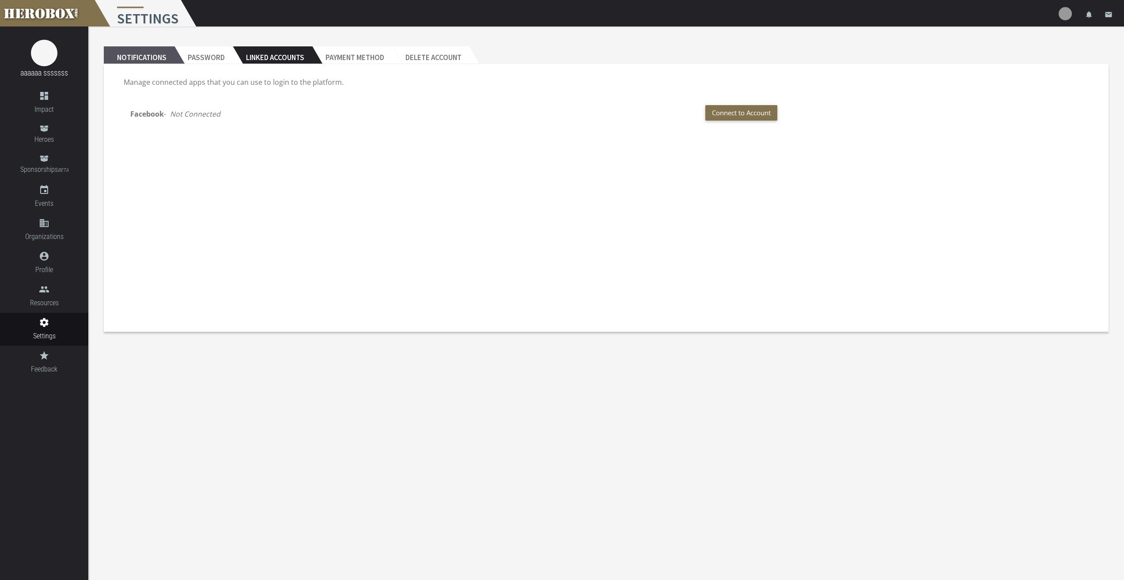 The height and width of the screenshot is (580, 1124). What do you see at coordinates (1065, 14) in the screenshot?
I see `img: user-image` at bounding box center [1065, 14].